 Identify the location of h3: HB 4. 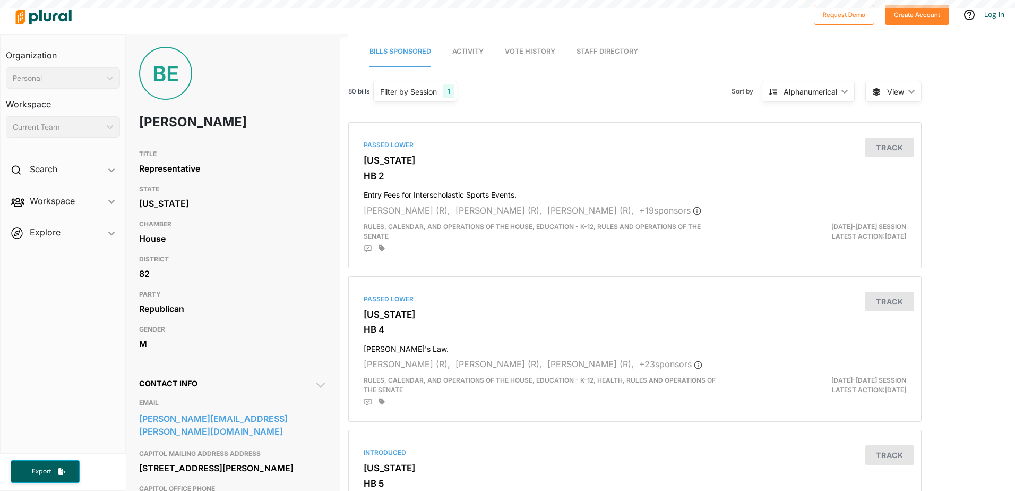
(635, 329).